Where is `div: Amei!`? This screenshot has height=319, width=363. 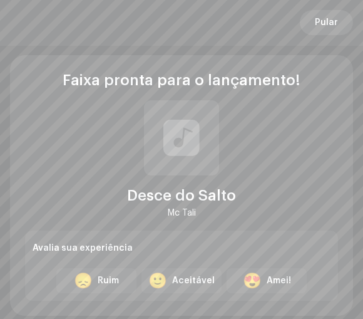 div: Amei! is located at coordinates (279, 281).